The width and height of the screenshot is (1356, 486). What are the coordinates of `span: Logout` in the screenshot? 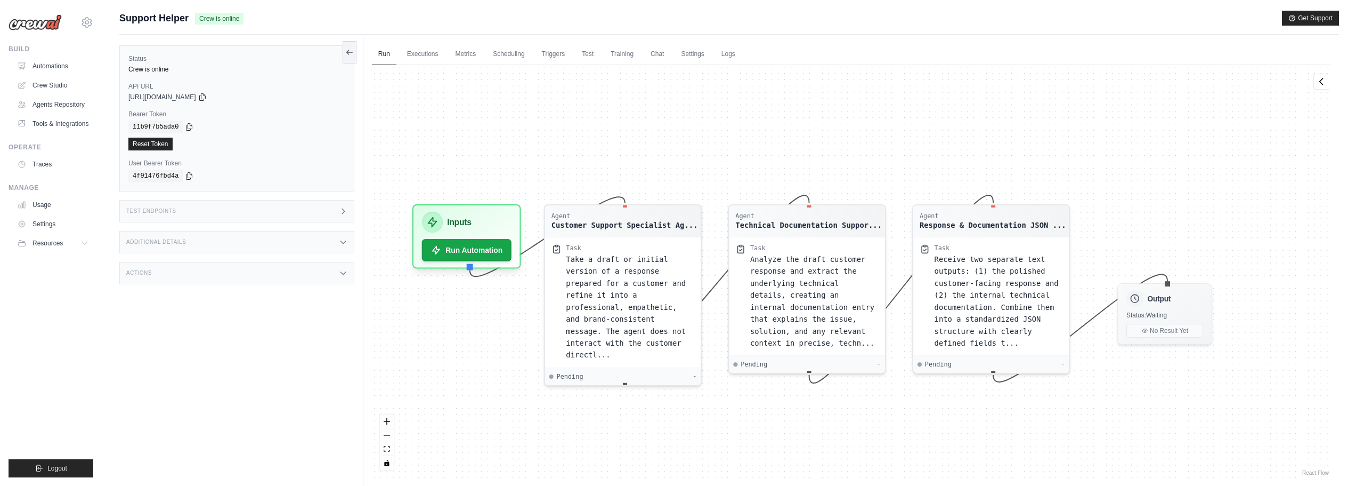 It's located at (57, 468).